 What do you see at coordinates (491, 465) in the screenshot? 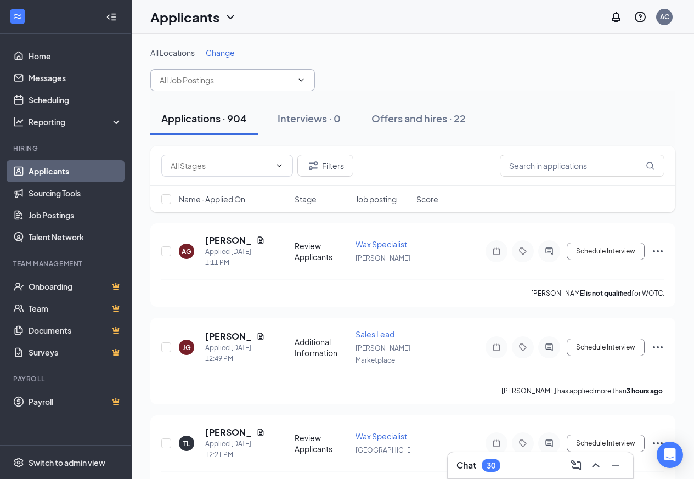
I see `div: 30` at bounding box center [491, 465].